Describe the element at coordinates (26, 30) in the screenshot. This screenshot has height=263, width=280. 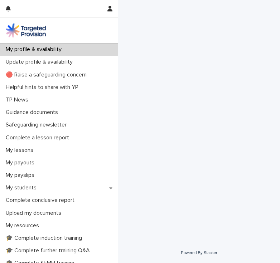
I see `img: M5nRWzHhSzIhMunXDL62` at that location.